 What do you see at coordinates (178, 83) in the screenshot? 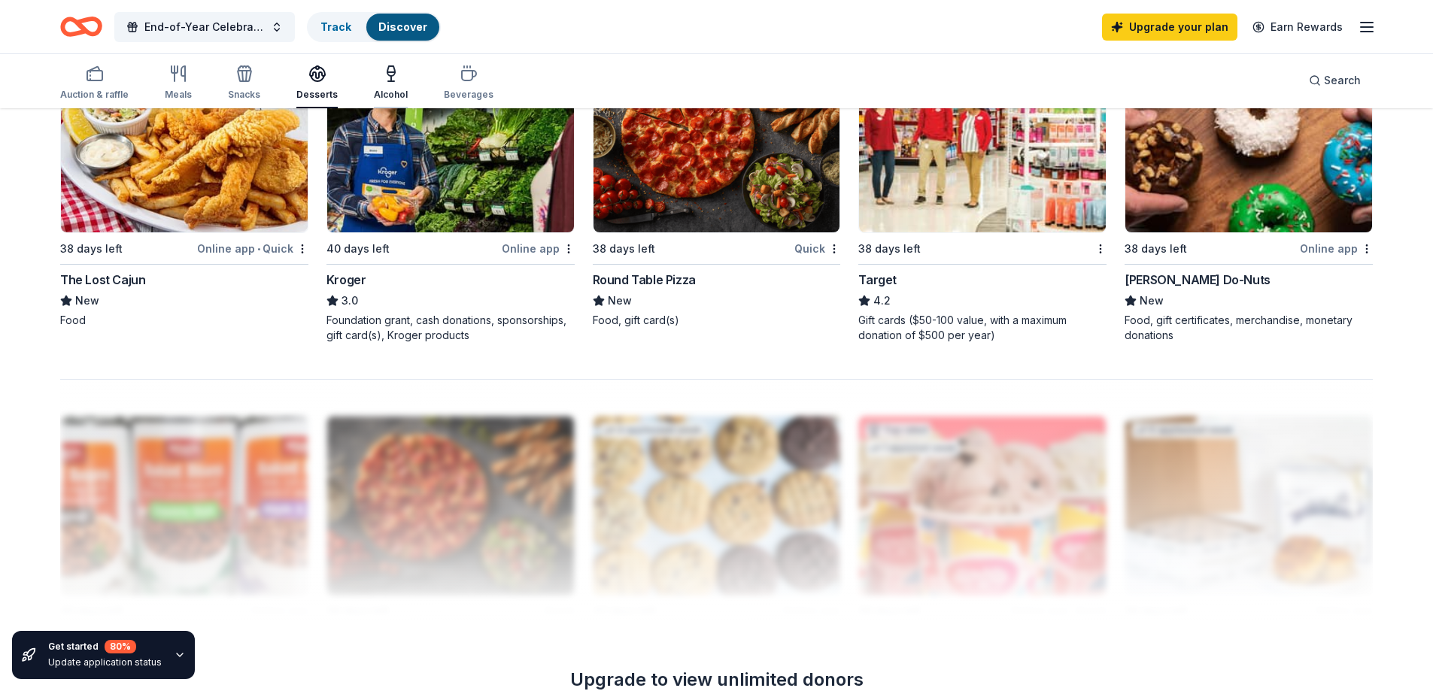
I see `button: Meals` at bounding box center [178, 83].